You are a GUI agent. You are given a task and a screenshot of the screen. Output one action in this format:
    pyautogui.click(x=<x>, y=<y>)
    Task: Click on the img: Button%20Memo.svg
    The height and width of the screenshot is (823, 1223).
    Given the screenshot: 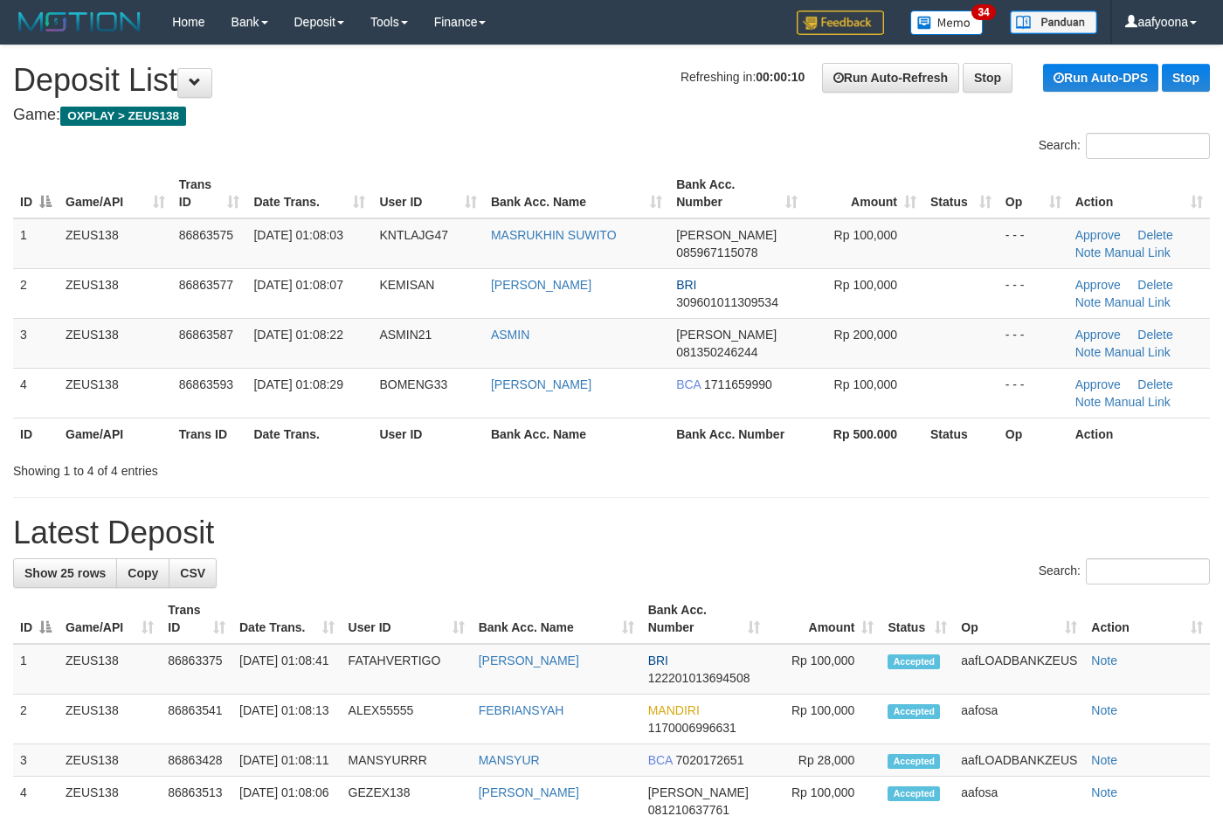 What is the action you would take?
    pyautogui.click(x=947, y=23)
    